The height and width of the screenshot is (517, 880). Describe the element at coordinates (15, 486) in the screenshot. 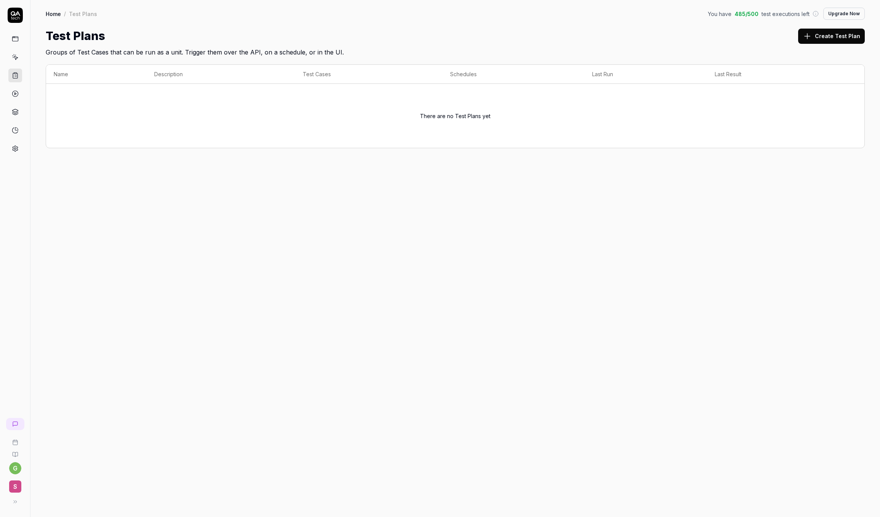

I see `span: S` at that location.